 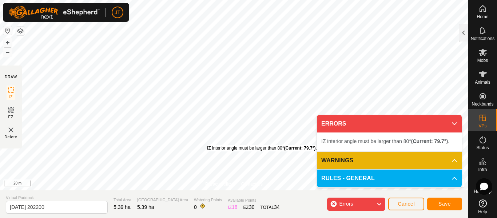 What do you see at coordinates (482, 170) in the screenshot?
I see `span: Infra` at bounding box center [482, 170].